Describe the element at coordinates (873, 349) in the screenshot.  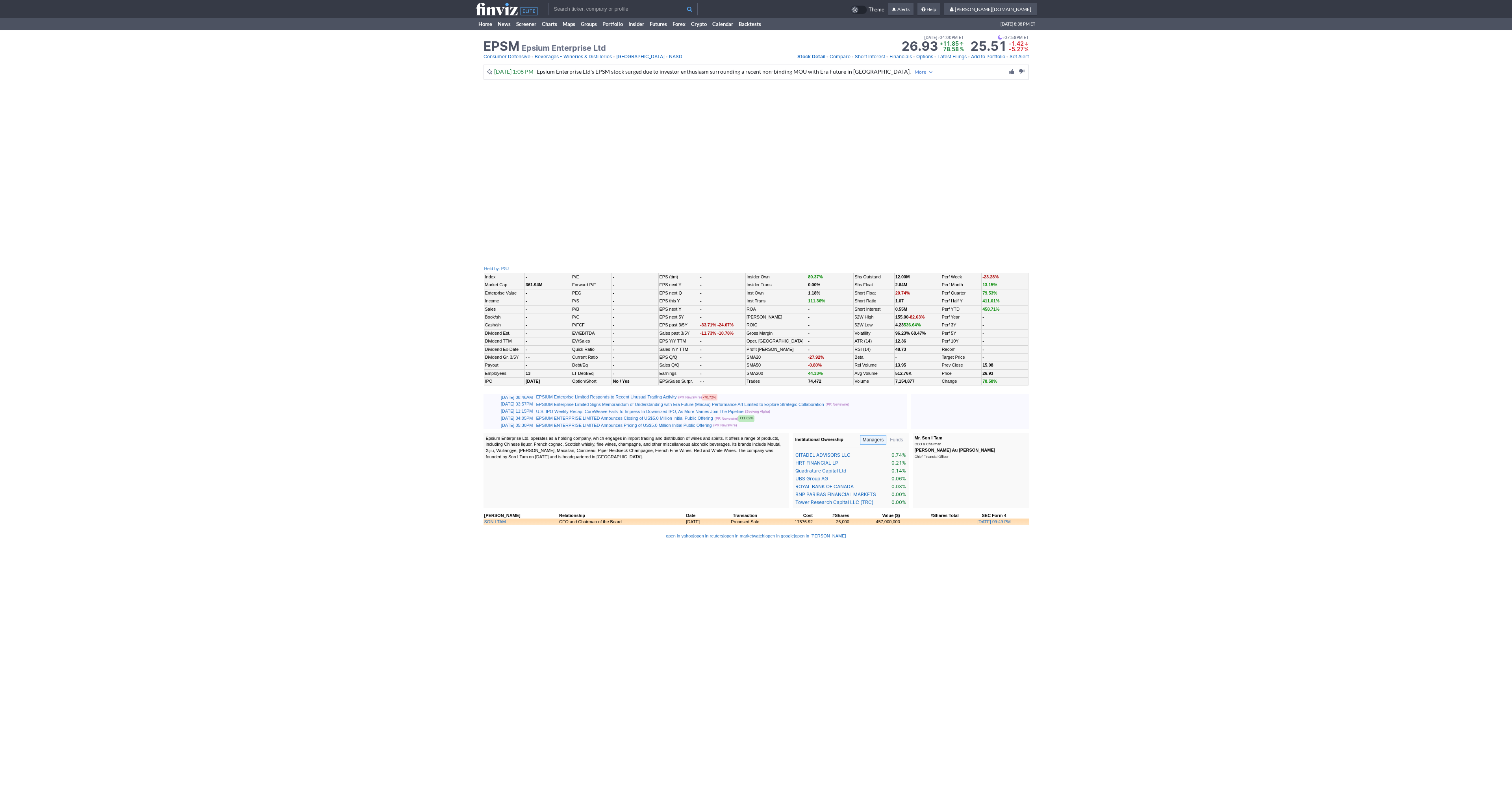
I see `td: RSI (14)` at that location.